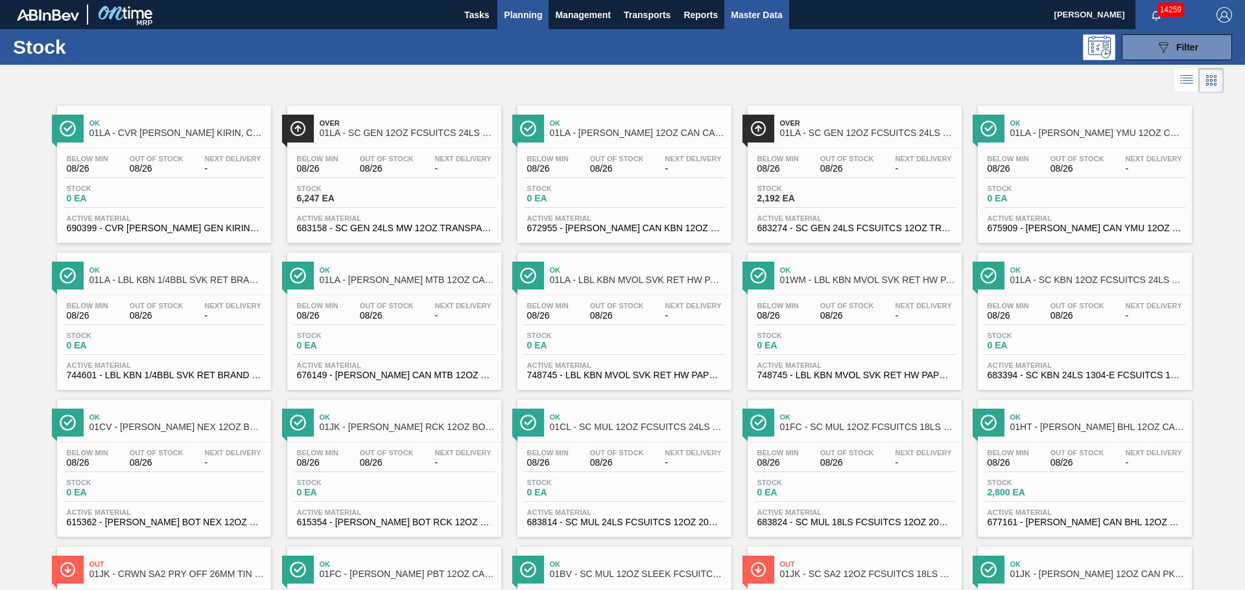  What do you see at coordinates (637, 133) in the screenshot?
I see `span: 01LA - CARR KBN 12OZ CAN CAN PK 12/12 CAN` at bounding box center [637, 133].